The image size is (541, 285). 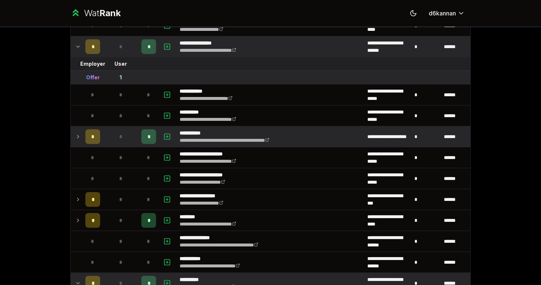 What do you see at coordinates (121, 78) in the screenshot?
I see `div: 1` at bounding box center [121, 78].